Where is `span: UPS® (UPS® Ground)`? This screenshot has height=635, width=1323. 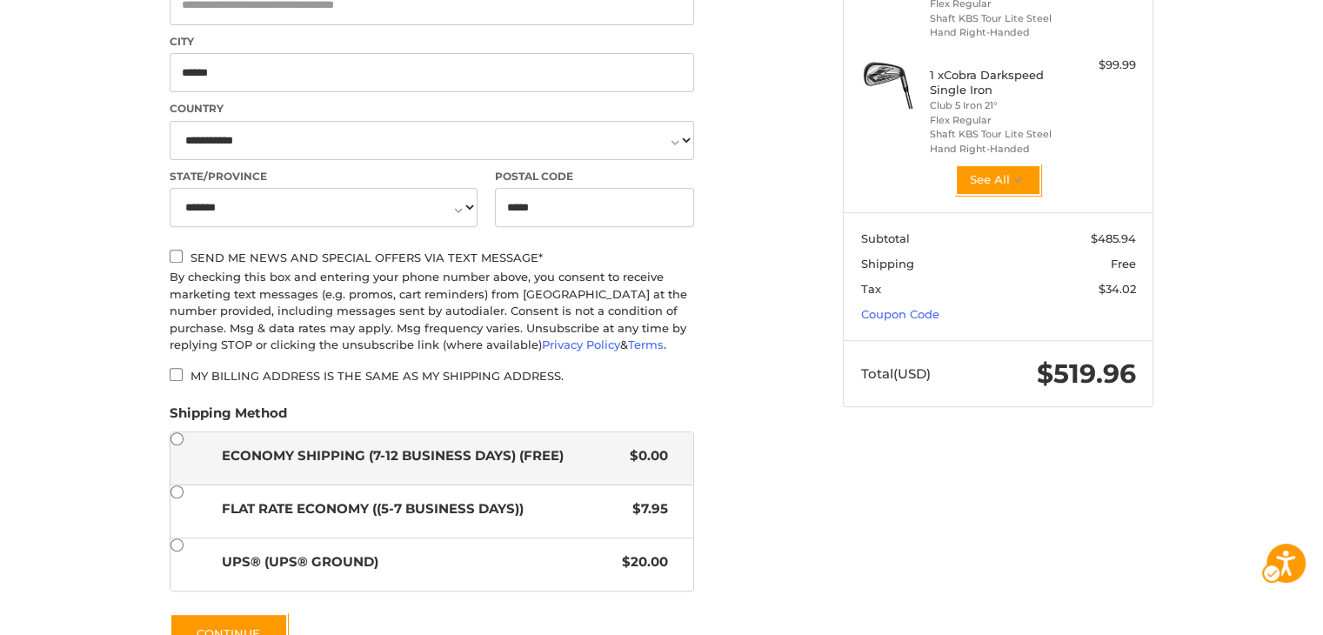
span: UPS® (UPS® Ground) is located at coordinates (417, 562).